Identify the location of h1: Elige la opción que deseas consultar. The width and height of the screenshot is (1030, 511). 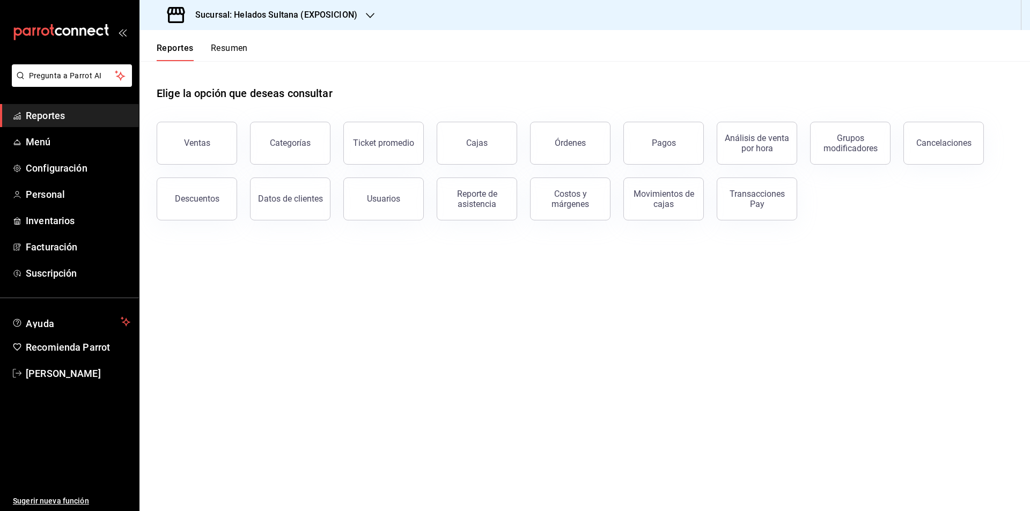
(245, 93).